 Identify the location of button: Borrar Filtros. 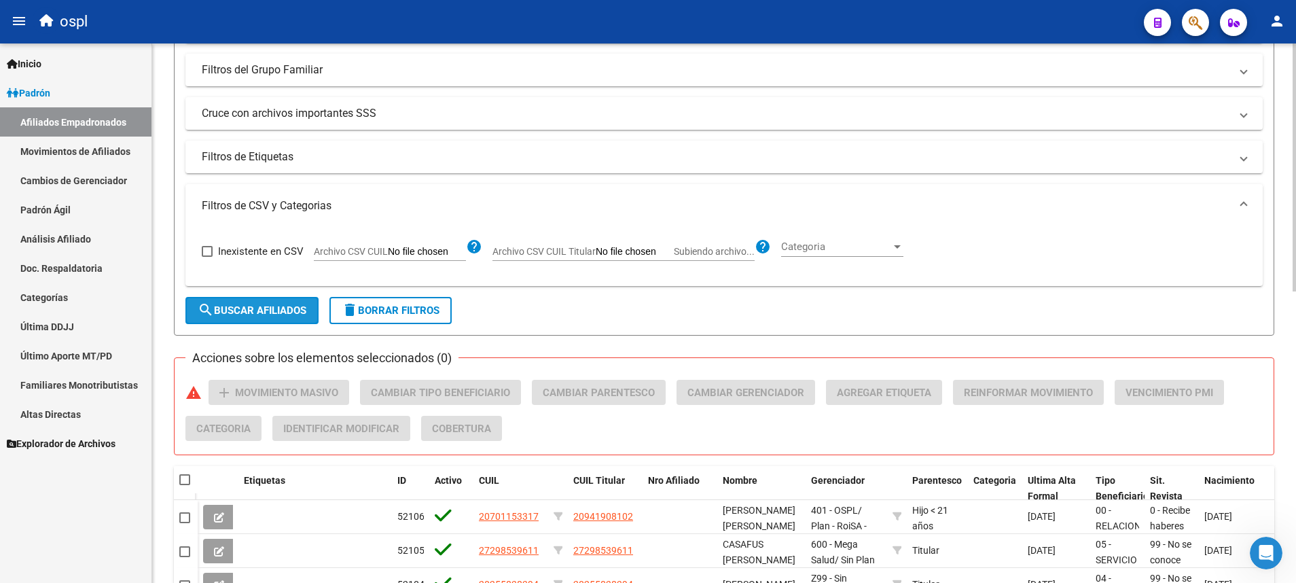
(391, 310).